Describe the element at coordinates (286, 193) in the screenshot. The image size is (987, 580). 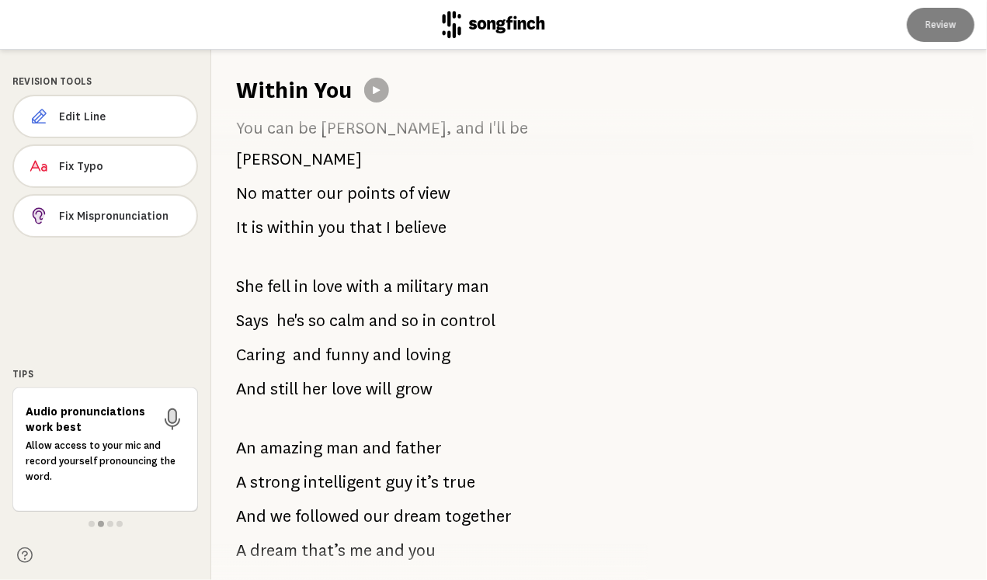
I see `span: matter` at that location.